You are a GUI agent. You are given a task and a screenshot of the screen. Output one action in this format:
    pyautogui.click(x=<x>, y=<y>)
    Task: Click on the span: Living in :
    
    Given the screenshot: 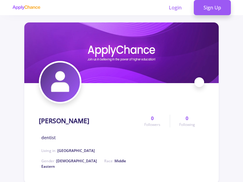 What is the action you would take?
    pyautogui.click(x=68, y=151)
    